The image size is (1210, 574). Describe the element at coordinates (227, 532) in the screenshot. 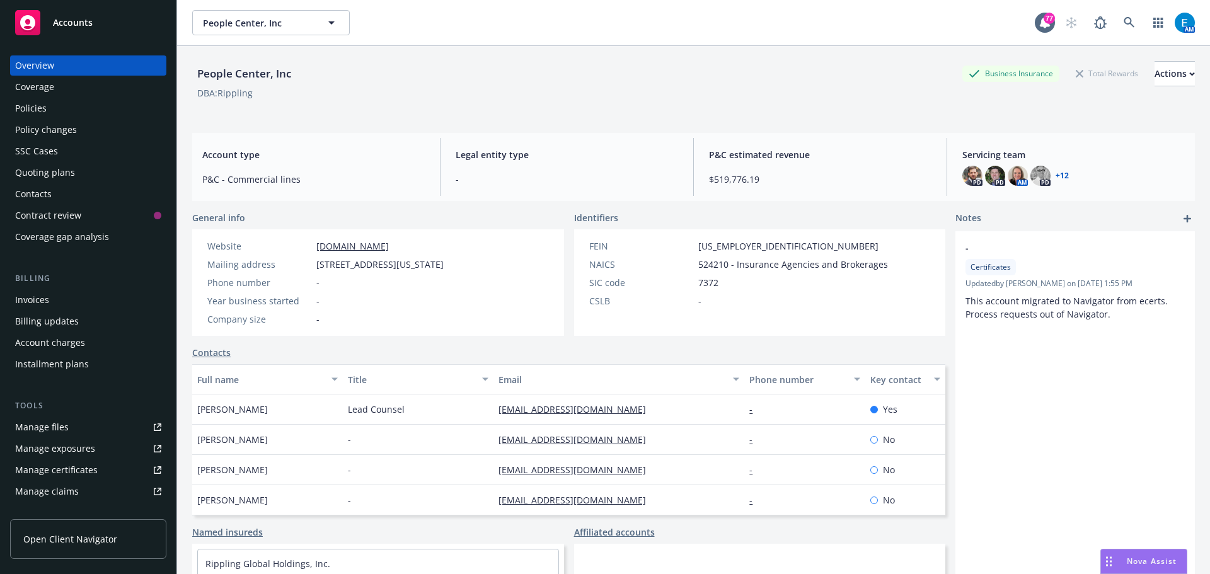

I see `a: Named insureds` at that location.